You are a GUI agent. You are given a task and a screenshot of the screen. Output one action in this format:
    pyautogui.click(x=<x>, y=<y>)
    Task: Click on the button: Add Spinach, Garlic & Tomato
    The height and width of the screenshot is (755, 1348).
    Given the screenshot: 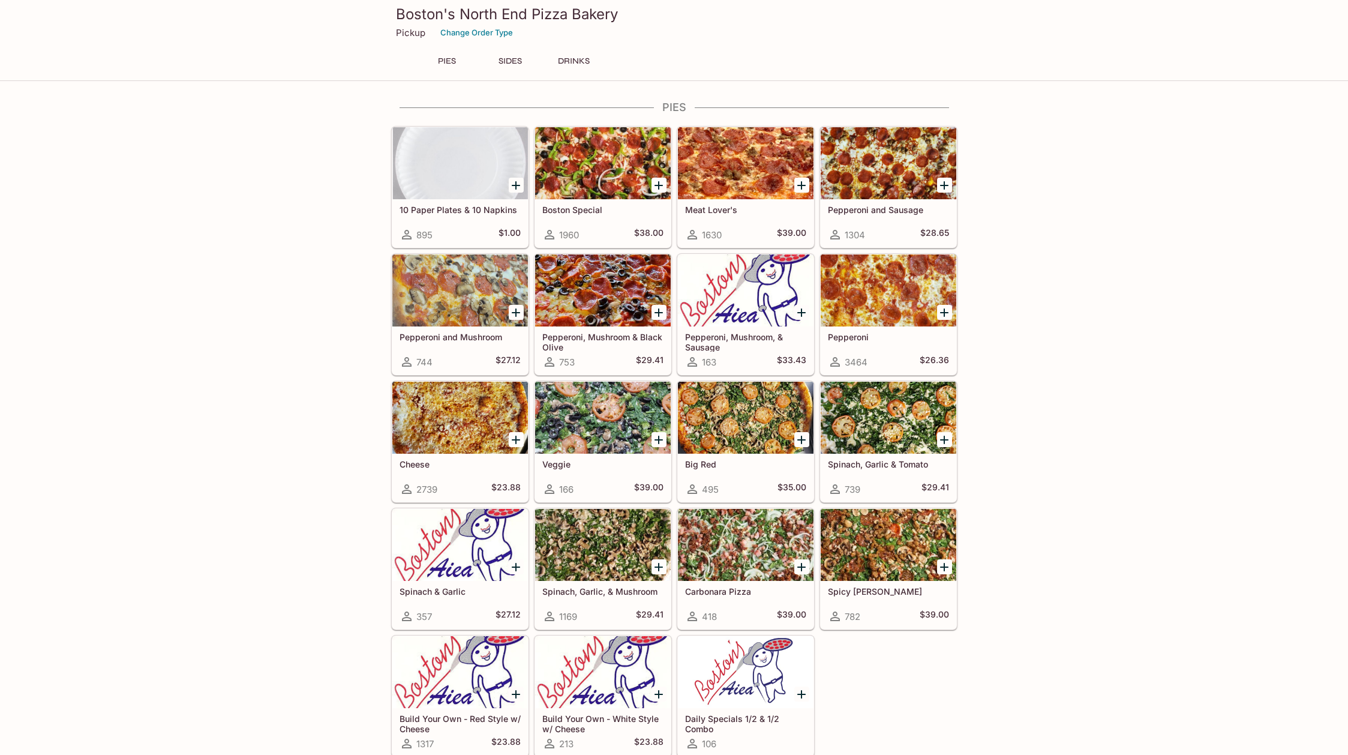 What is the action you would take?
    pyautogui.click(x=944, y=439)
    